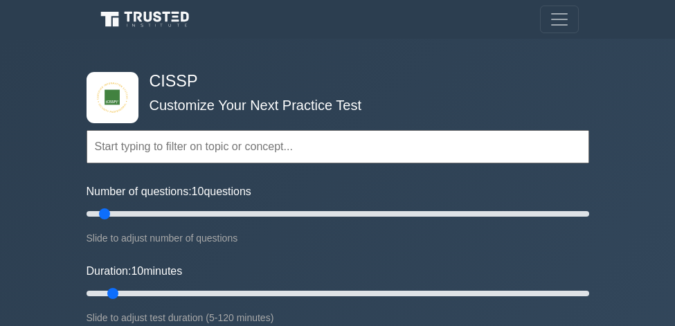  What do you see at coordinates (169, 192) in the screenshot?
I see `label: Number of questions: questions` at bounding box center [169, 192].